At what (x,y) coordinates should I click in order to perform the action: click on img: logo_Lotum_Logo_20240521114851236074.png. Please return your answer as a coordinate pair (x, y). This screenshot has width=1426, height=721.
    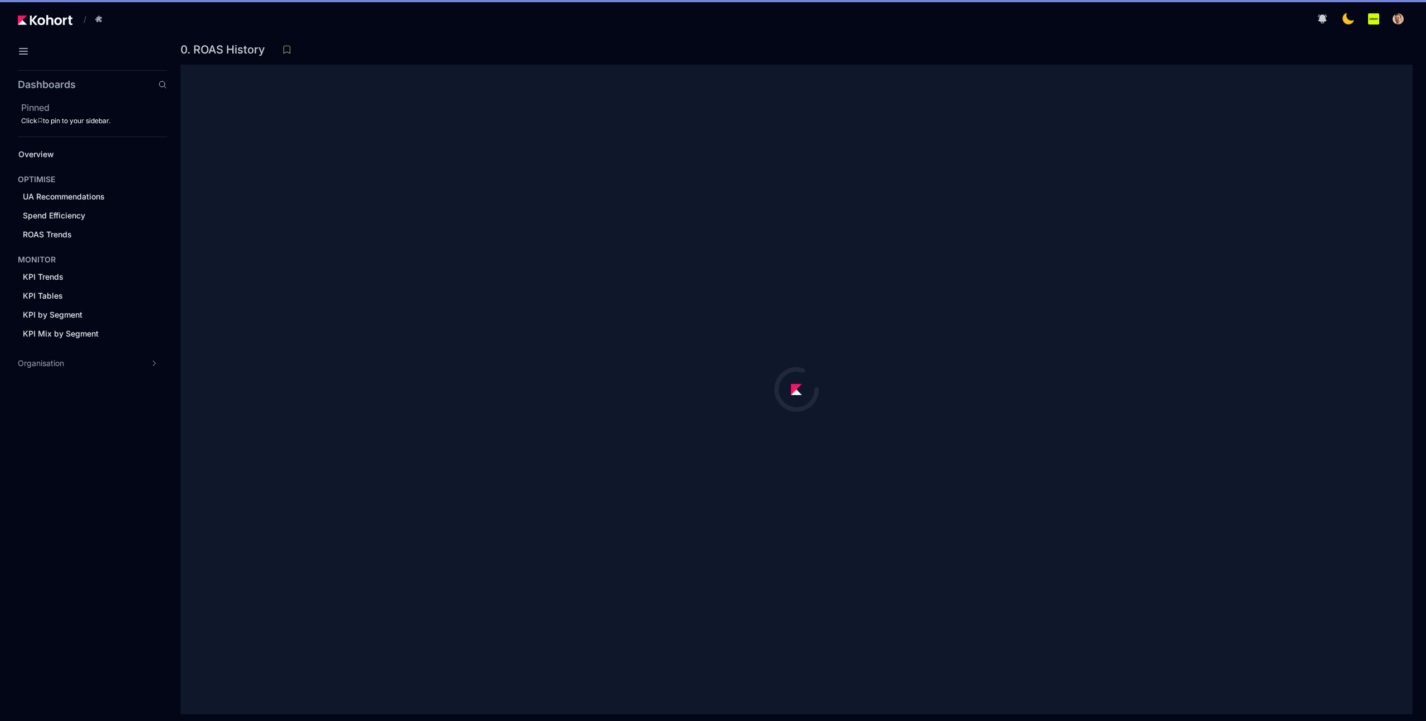
    Looking at the image, I should click on (1373, 19).